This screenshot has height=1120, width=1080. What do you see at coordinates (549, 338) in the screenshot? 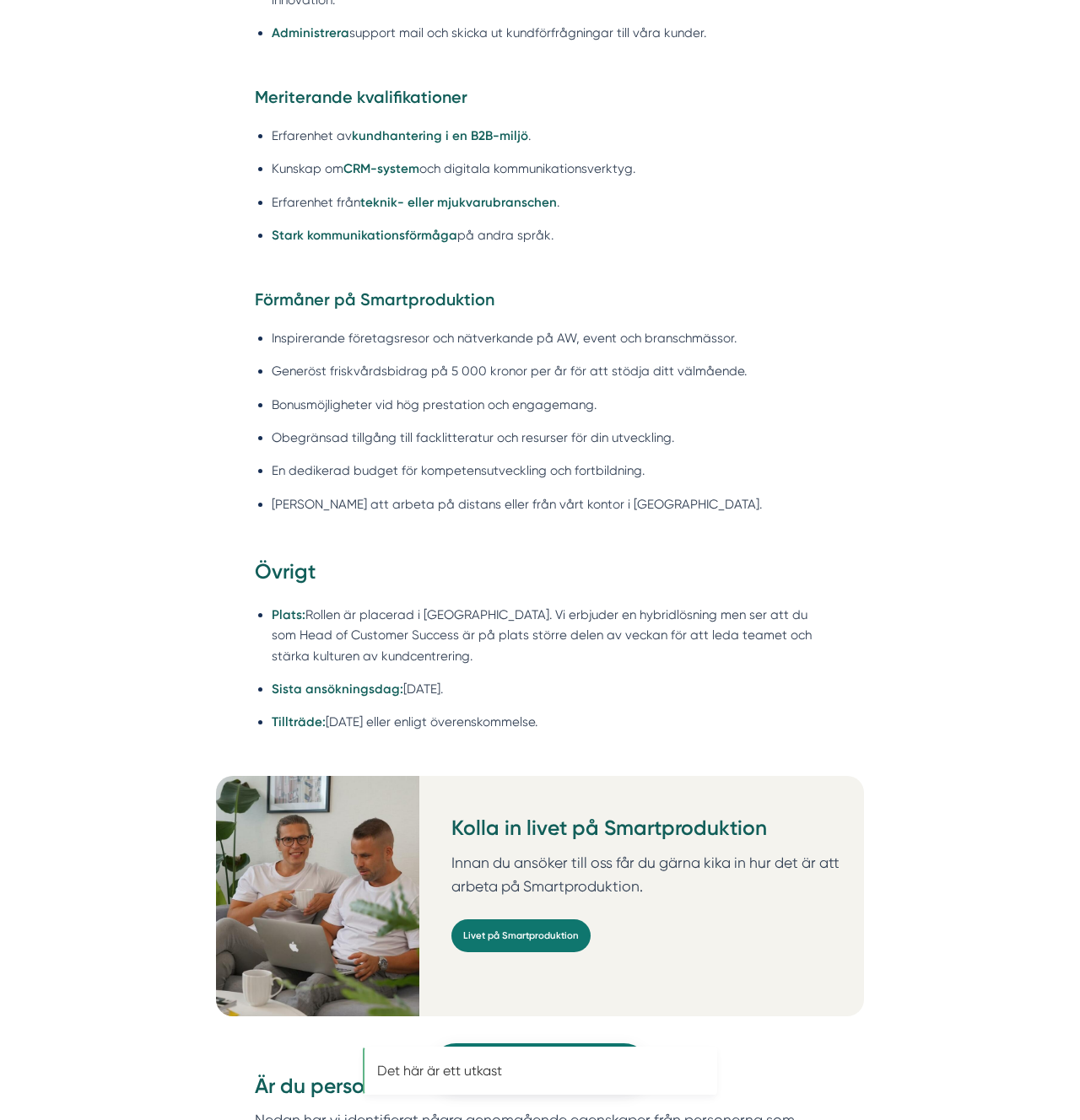
I see `li: Inspirerande företagsresor och nätverkande på AW, event och branschmässor.` at bounding box center [549, 338].